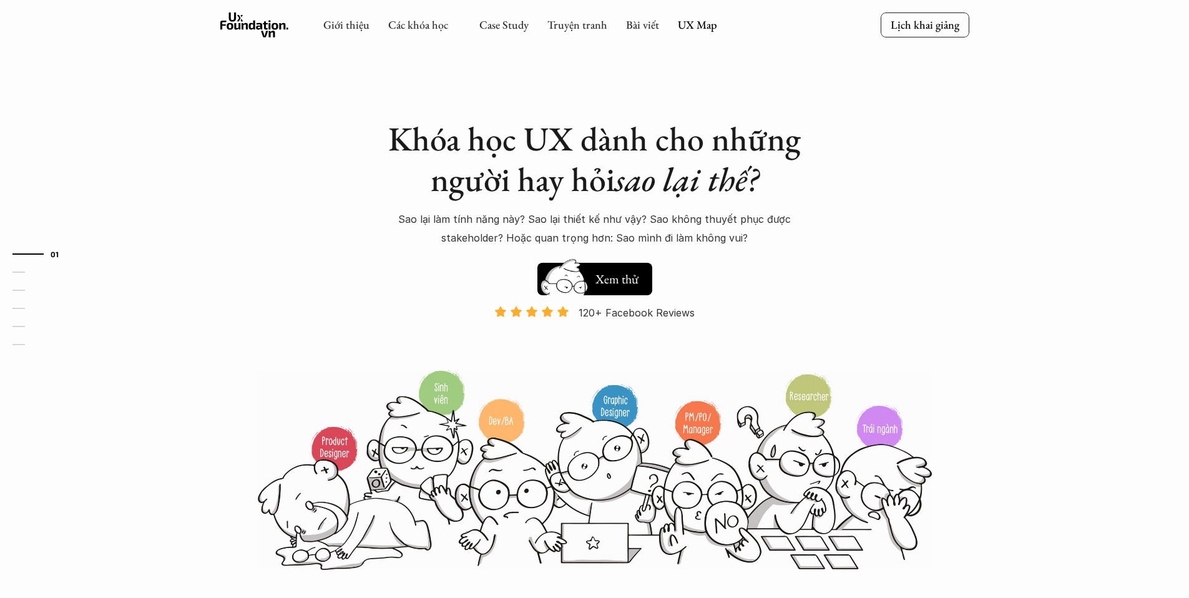 The height and width of the screenshot is (598, 1189). Describe the element at coordinates (55, 253) in the screenshot. I see `strong: 01` at that location.